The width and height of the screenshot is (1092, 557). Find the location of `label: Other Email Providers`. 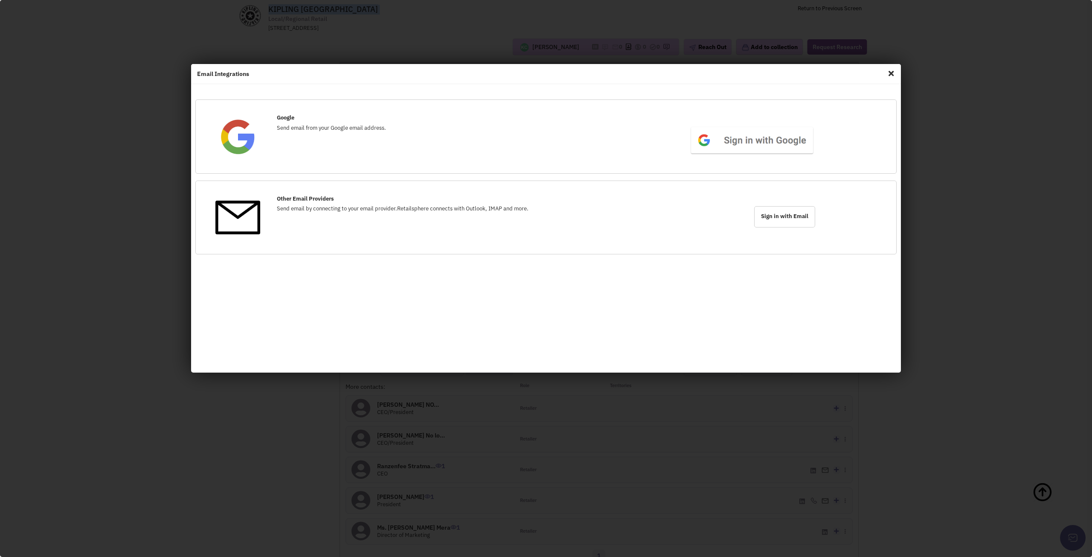

label: Other Email Providers is located at coordinates (305, 199).